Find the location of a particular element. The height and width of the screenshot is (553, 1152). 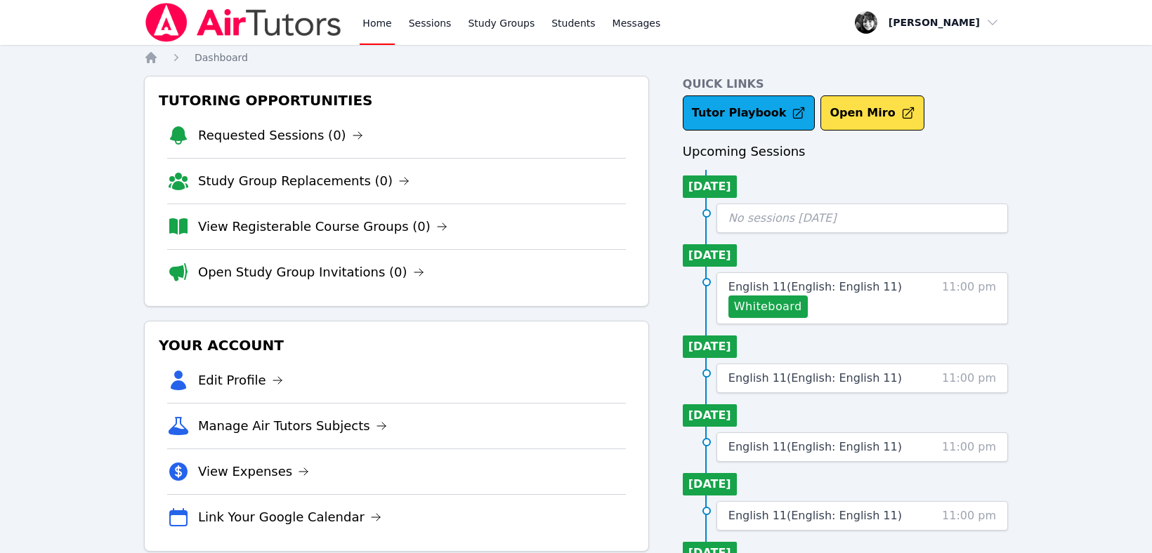

a: Dashboard is located at coordinates (221, 58).